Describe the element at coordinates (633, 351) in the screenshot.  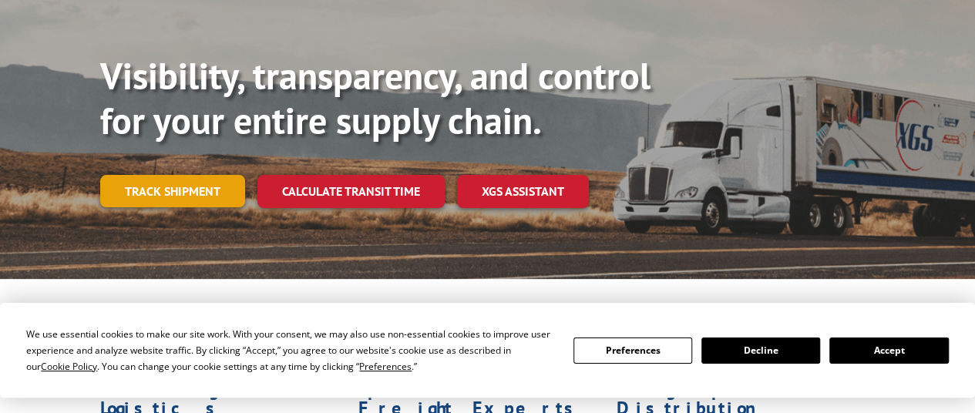
I see `button: Preferences` at that location.